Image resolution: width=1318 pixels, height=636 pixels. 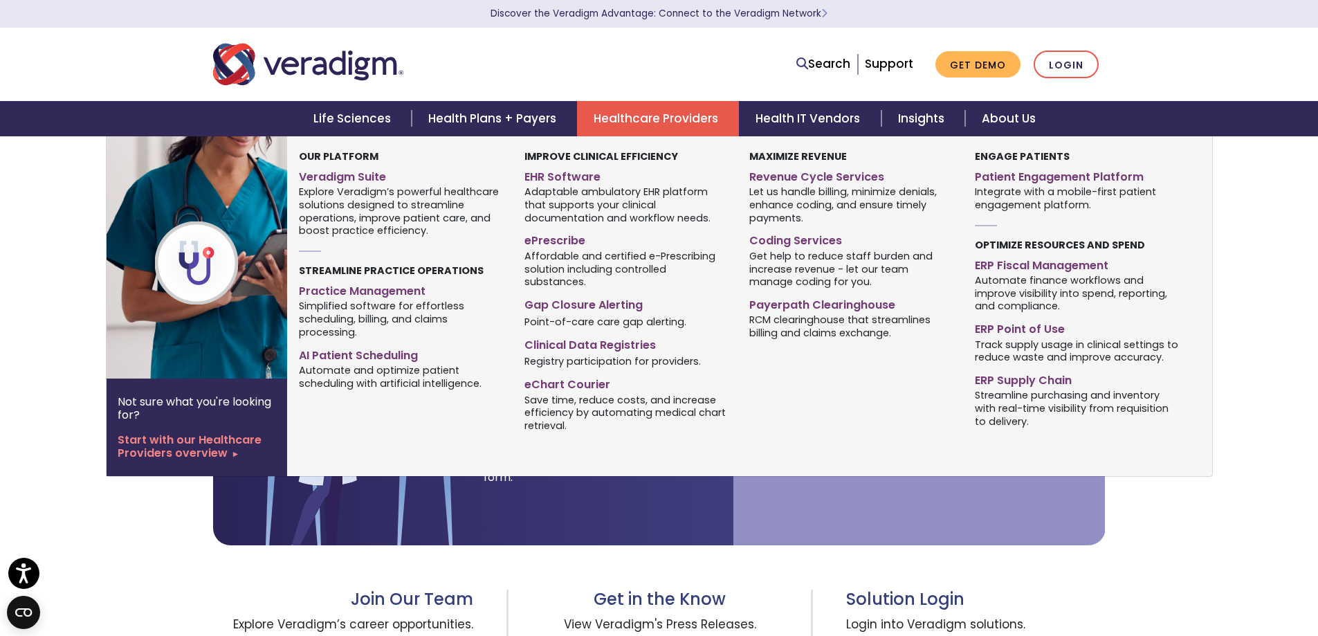 What do you see at coordinates (1077, 174) in the screenshot?
I see `a: Patient Engagement Platform` at bounding box center [1077, 174].